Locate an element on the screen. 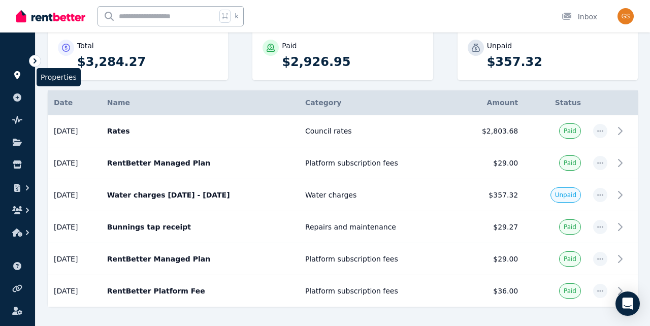  div: Inbox is located at coordinates (579, 17).